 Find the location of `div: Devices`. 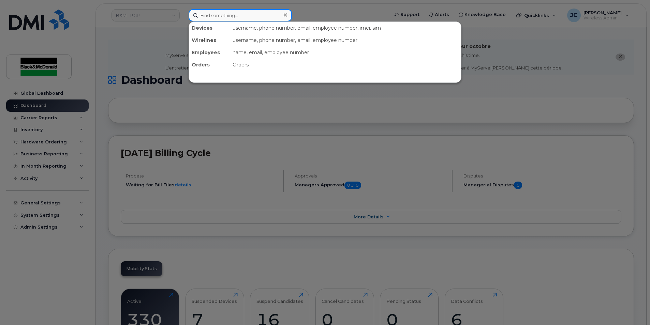

div: Devices is located at coordinates (209, 28).